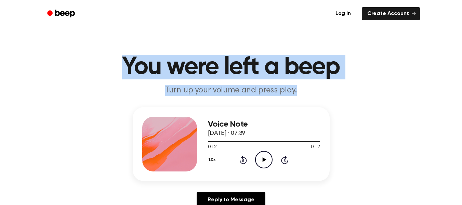  Describe the element at coordinates (231, 67) in the screenshot. I see `h1: You were left a beep` at that location.